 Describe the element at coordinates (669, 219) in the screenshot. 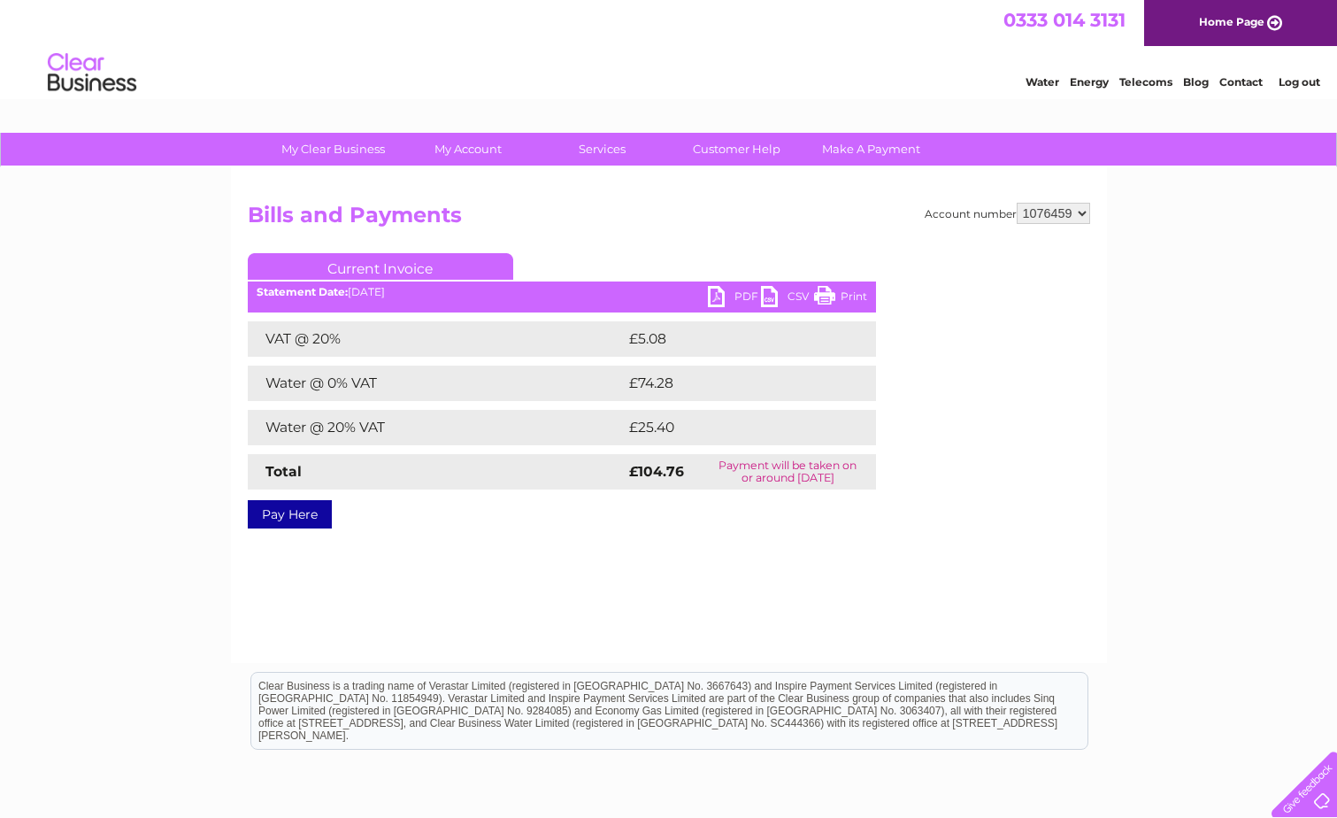

I see `h2: Bills and Payments` at that location.